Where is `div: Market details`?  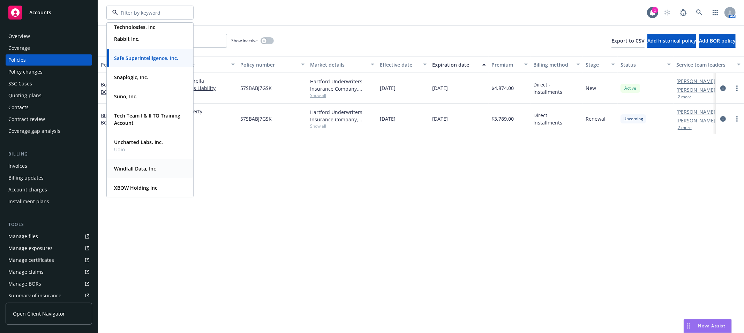
div: Market details is located at coordinates (338, 65).